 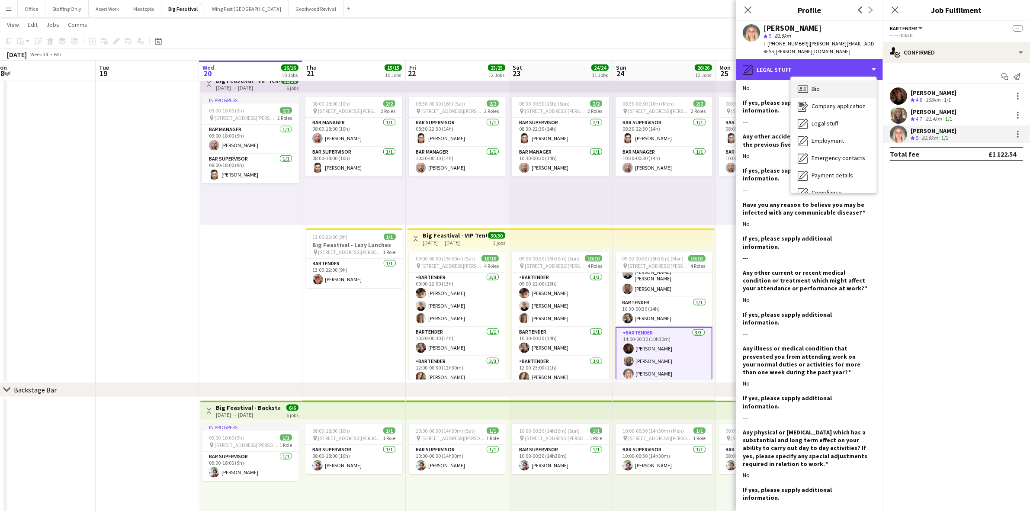 I want to click on span: 20, so click(x=208, y=73).